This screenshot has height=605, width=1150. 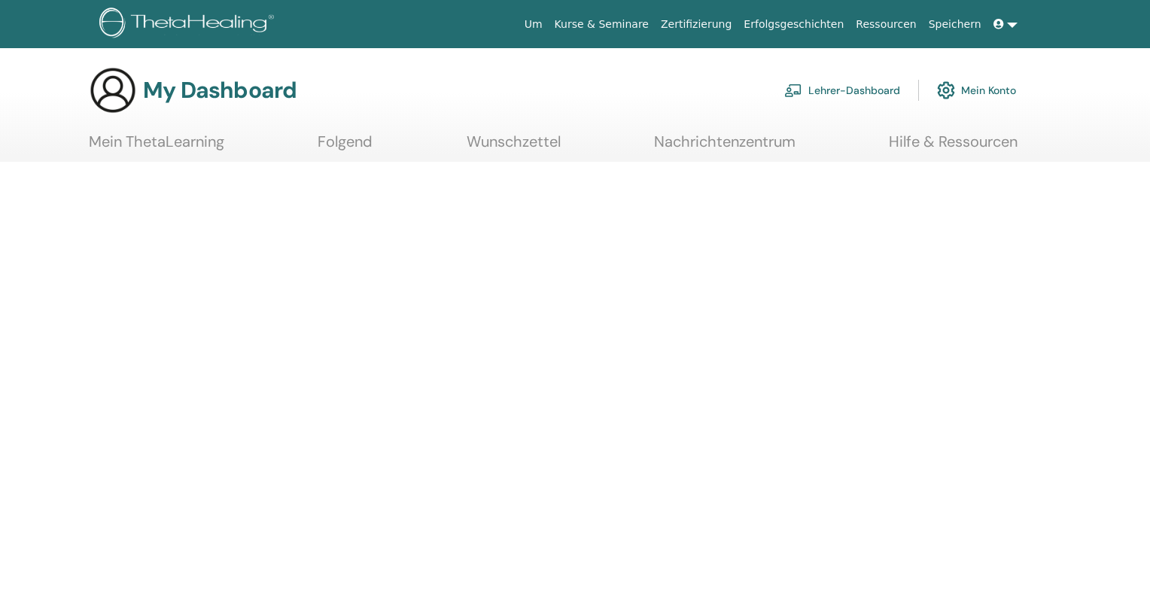 I want to click on a: Folgend, so click(x=345, y=147).